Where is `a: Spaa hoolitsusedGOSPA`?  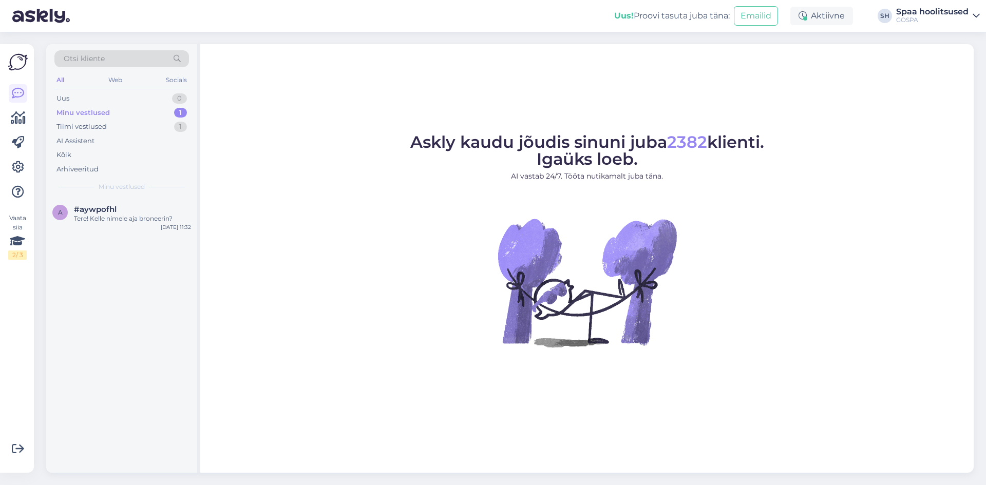
a: Spaa hoolitsusedGOSPA is located at coordinates (937, 16).